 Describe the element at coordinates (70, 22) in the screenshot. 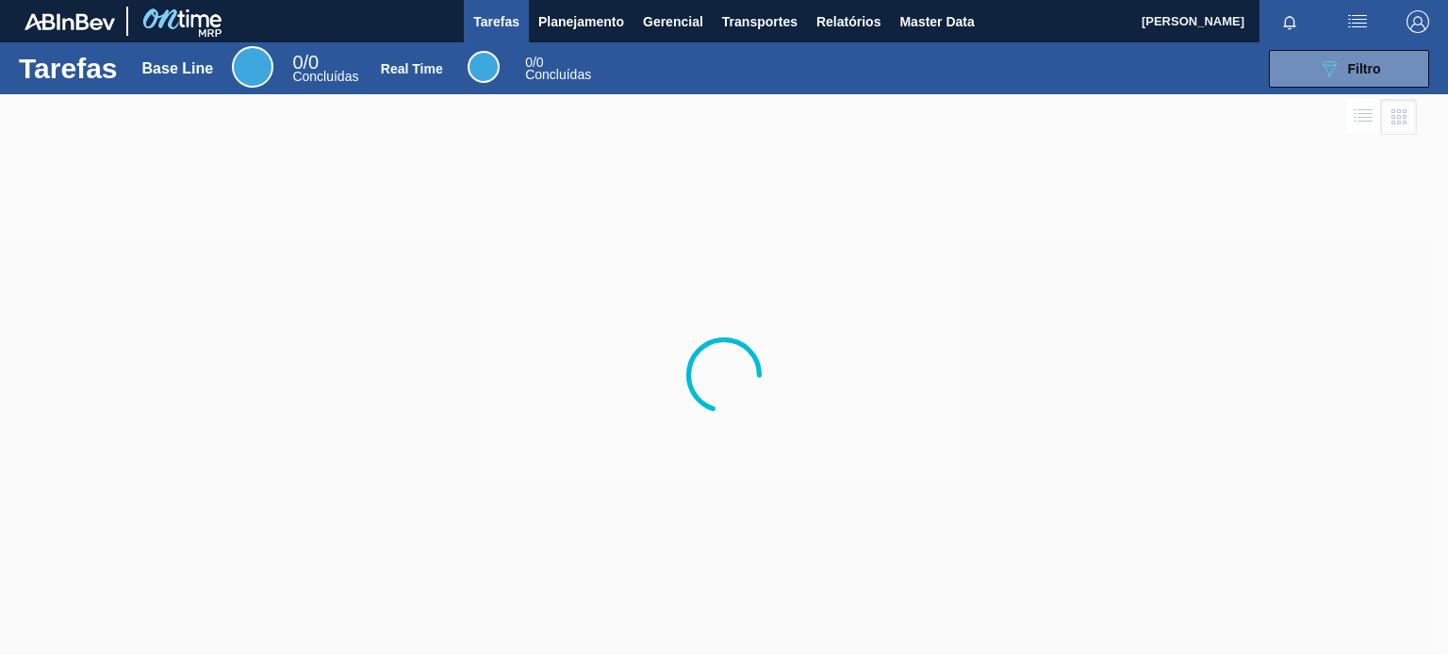

I see `img: TNhmsLtSVTkK8tSr43FrP2fwEKptu5GPRR3wAAAABJRU5ErkJggg==` at that location.